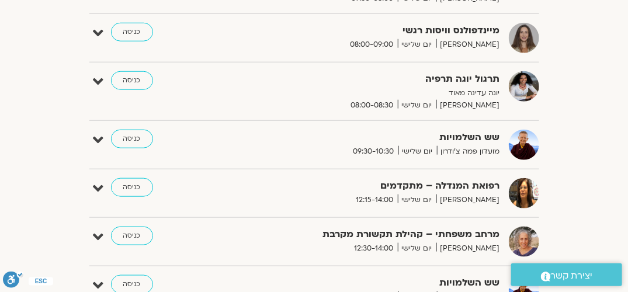 This screenshot has width=628, height=292. I want to click on a: יצירת קשר, so click(567, 275).